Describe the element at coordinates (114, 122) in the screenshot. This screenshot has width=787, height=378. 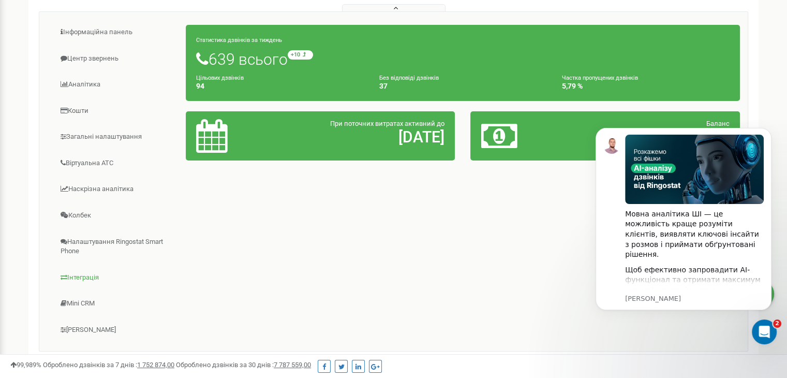
I see `div: Мовна аналітика ШІ — це можливість краще розуміти клієнтів, виявляти ключові інсайти з розмов і п...` at that location.